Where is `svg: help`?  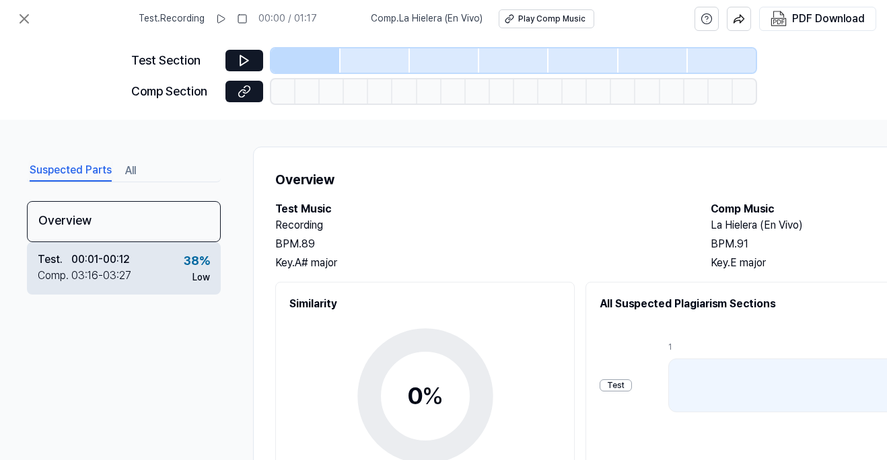
svg: help is located at coordinates (706, 19).